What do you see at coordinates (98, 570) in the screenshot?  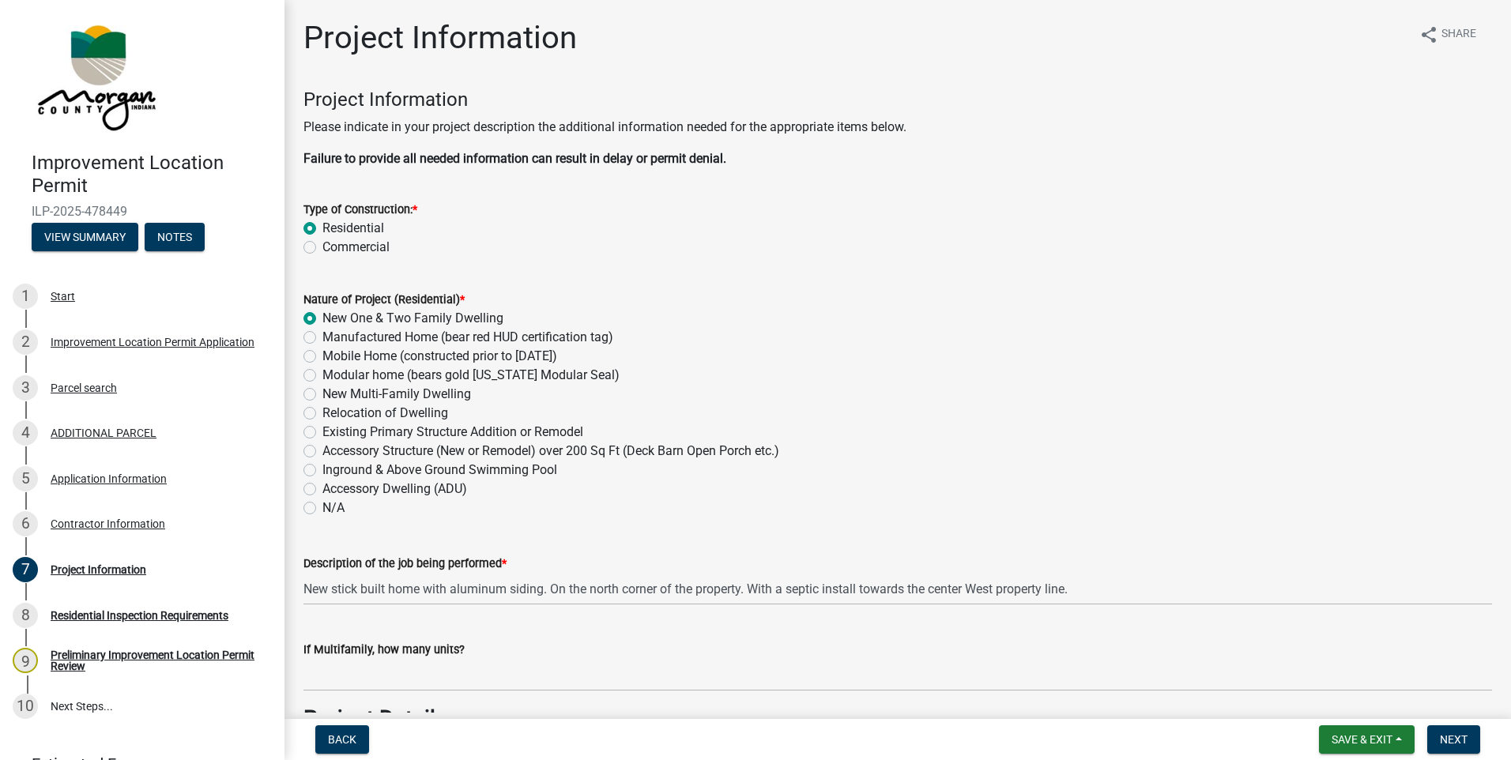 I see `div: Project Information` at bounding box center [98, 570].